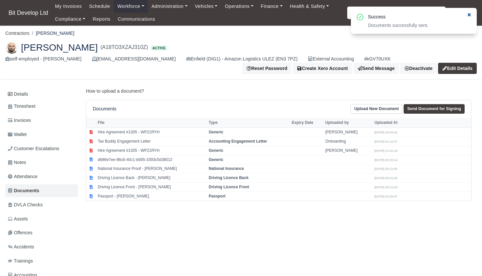  What do you see at coordinates (20, 232) in the screenshot?
I see `span: Offences` at bounding box center [20, 232].